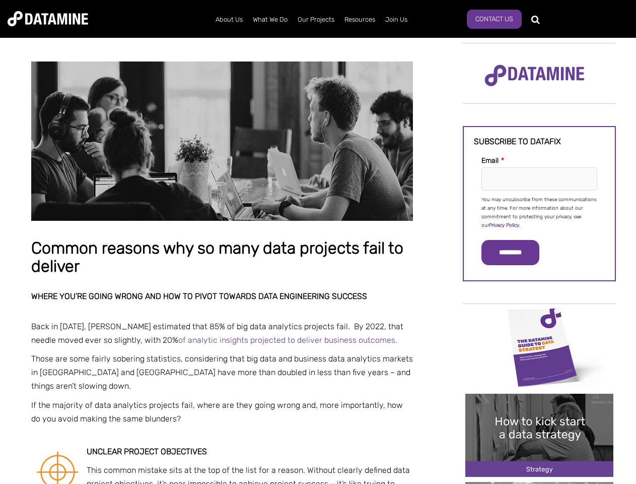 Image resolution: width=636 pixels, height=484 pixels. I want to click on p: If the majority of data analytics projects fail, where are they going wrong and, more importantly..., so click(222, 412).